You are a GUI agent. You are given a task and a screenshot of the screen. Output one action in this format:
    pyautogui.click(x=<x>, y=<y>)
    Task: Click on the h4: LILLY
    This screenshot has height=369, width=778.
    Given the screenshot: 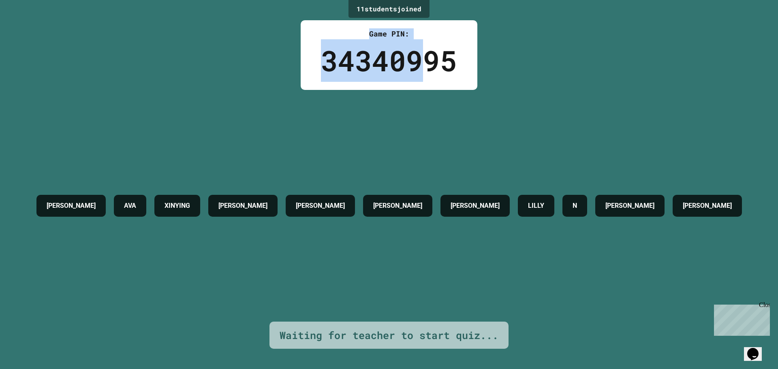 What is the action you would take?
    pyautogui.click(x=536, y=206)
    